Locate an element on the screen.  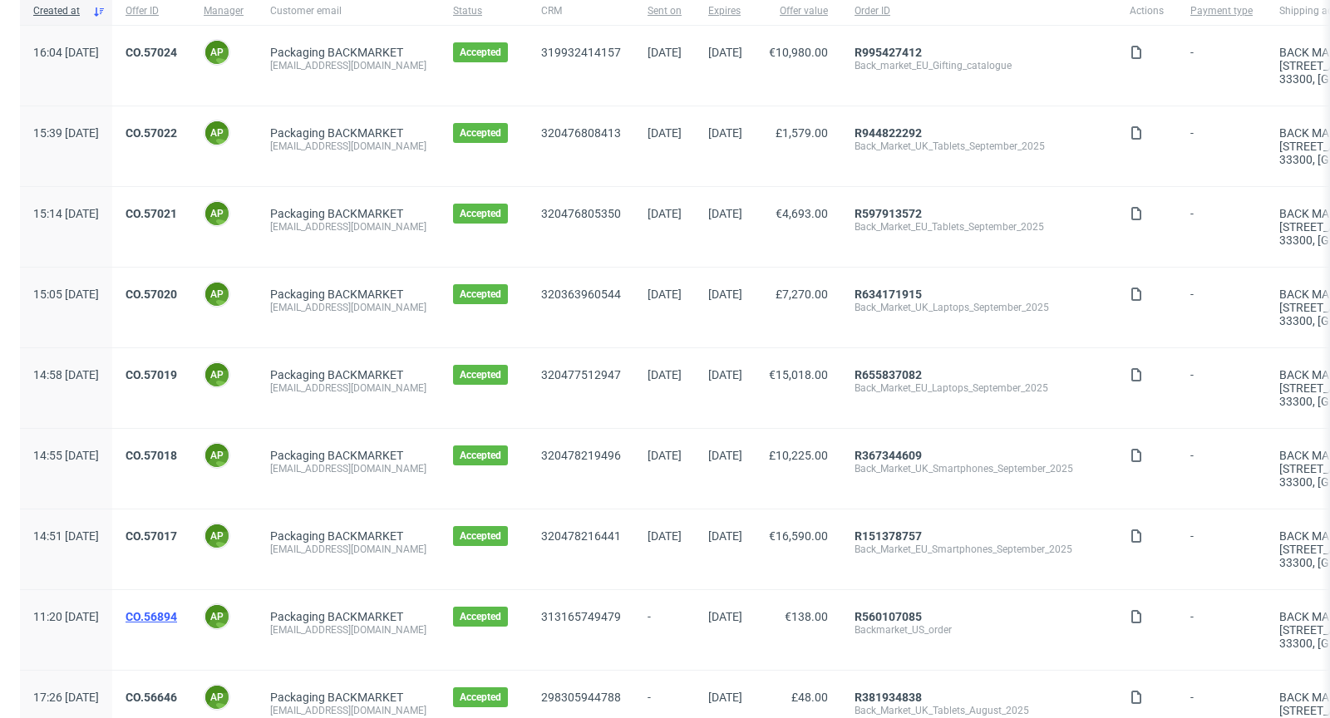
span: Status is located at coordinates (484, 11).